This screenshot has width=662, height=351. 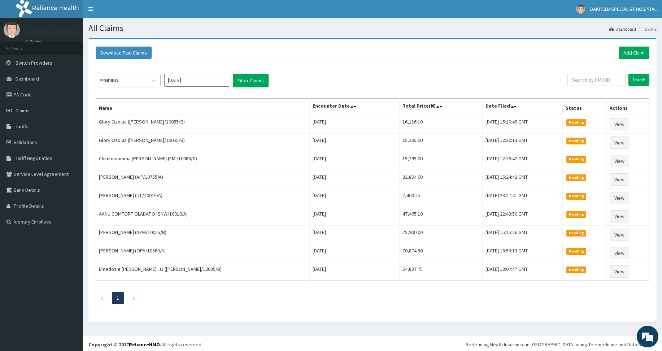 I want to click on a: Next page, so click(x=133, y=298).